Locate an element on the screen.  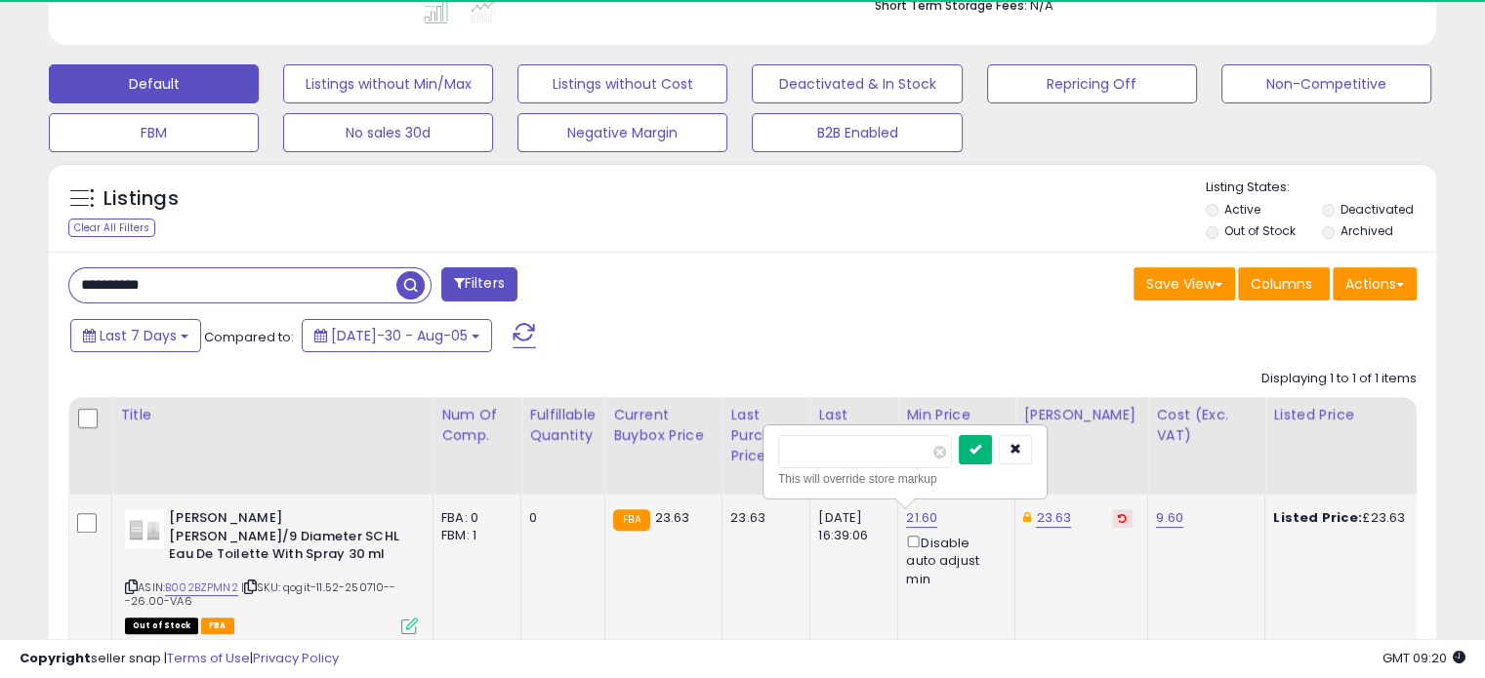
div: Num of Comp. is located at coordinates (476, 426).